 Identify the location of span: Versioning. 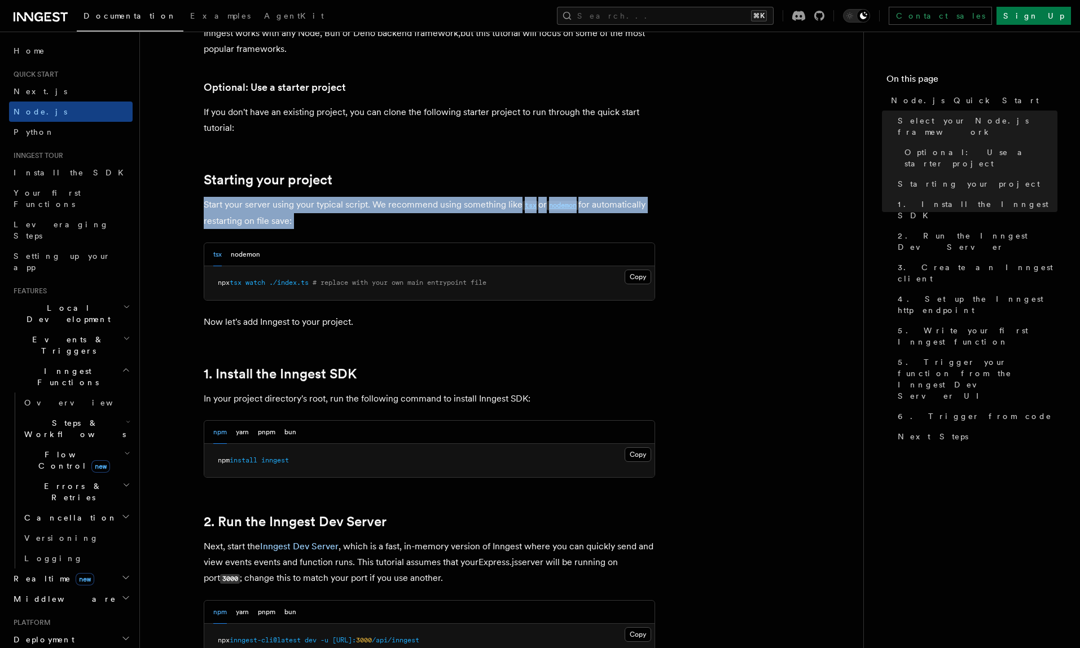
(62, 538).